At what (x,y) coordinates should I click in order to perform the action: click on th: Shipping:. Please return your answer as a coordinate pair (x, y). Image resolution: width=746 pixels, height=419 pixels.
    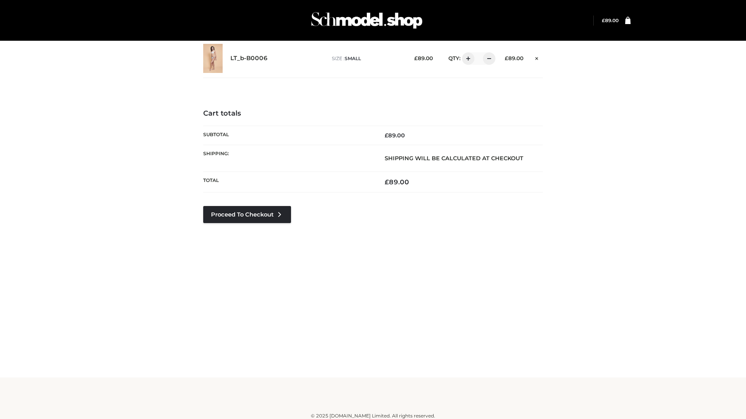
    Looking at the image, I should click on (288, 158).